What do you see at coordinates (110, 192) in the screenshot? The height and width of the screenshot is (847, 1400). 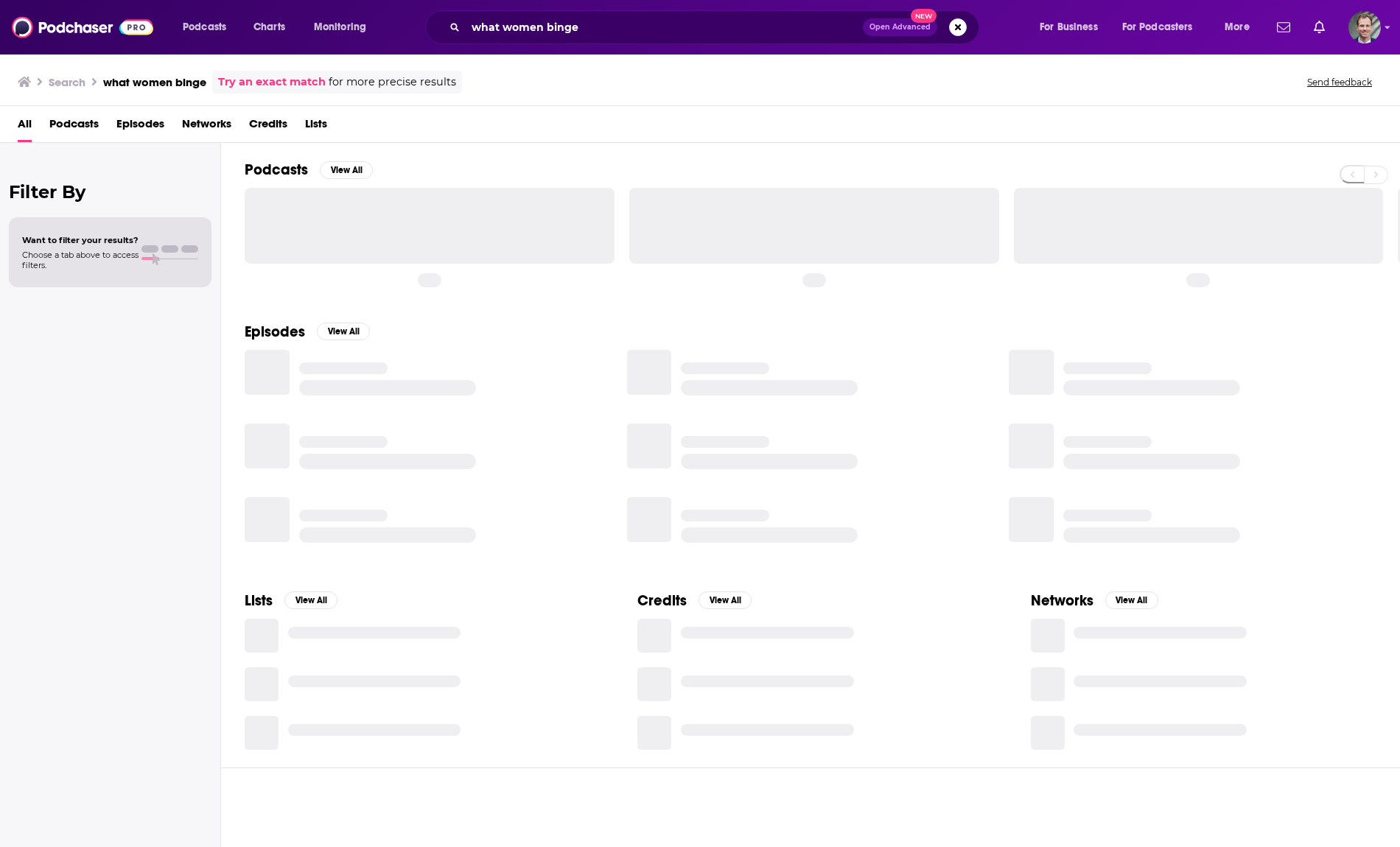 I see `h2: Filter By` at bounding box center [110, 192].